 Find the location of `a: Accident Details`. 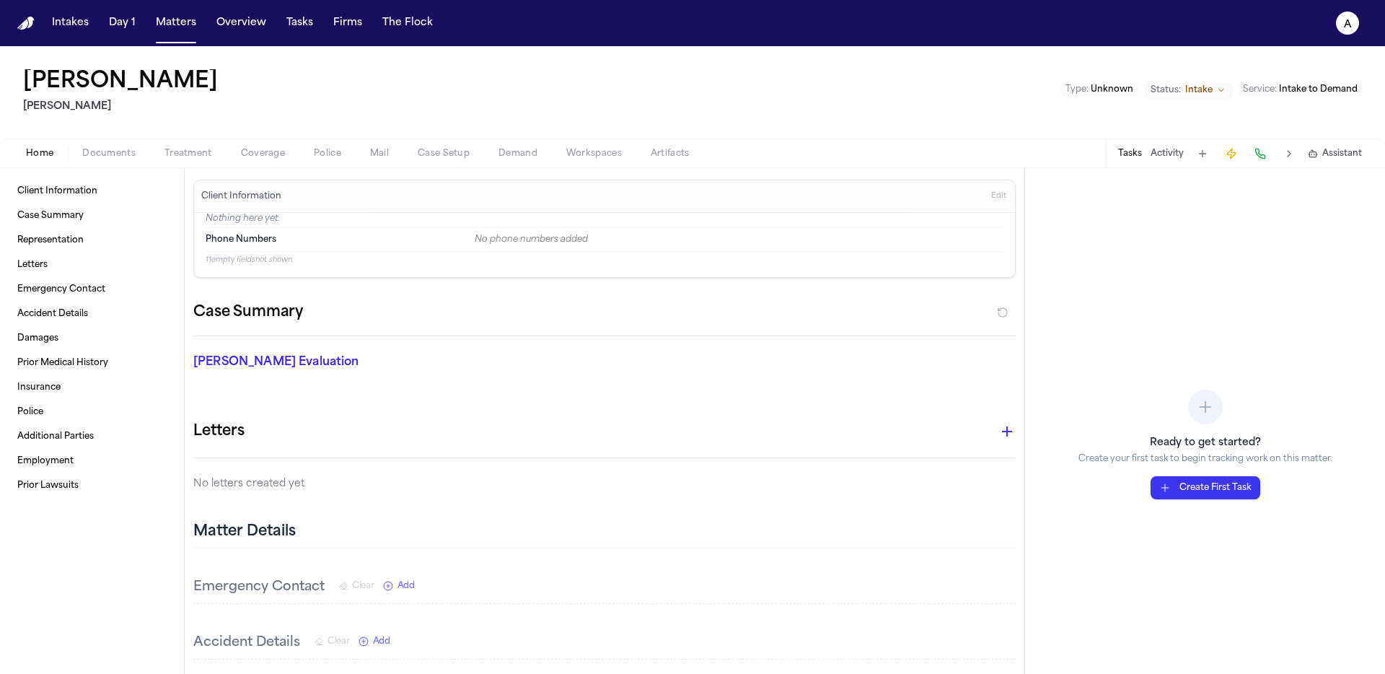

a: Accident Details is located at coordinates (92, 314).